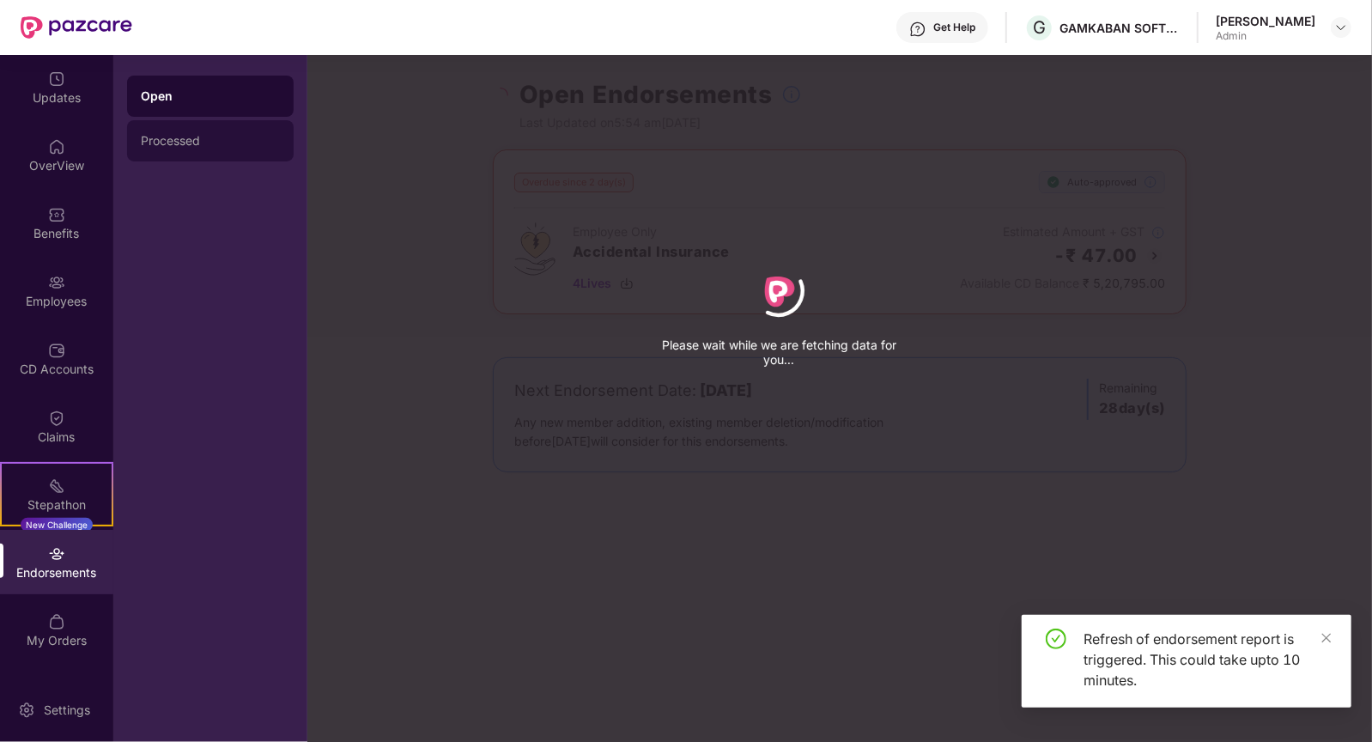  Describe the element at coordinates (57, 79) in the screenshot. I see `img: svg+xml;base64,PHN2ZyBpZD0iVXBkYXRlZCIgeG1sbnM9Imh0dHA6Ly93d3cudzMub3JnLzIwMDAvc3ZnIiB3aWR0aD0iMj...` at that location.